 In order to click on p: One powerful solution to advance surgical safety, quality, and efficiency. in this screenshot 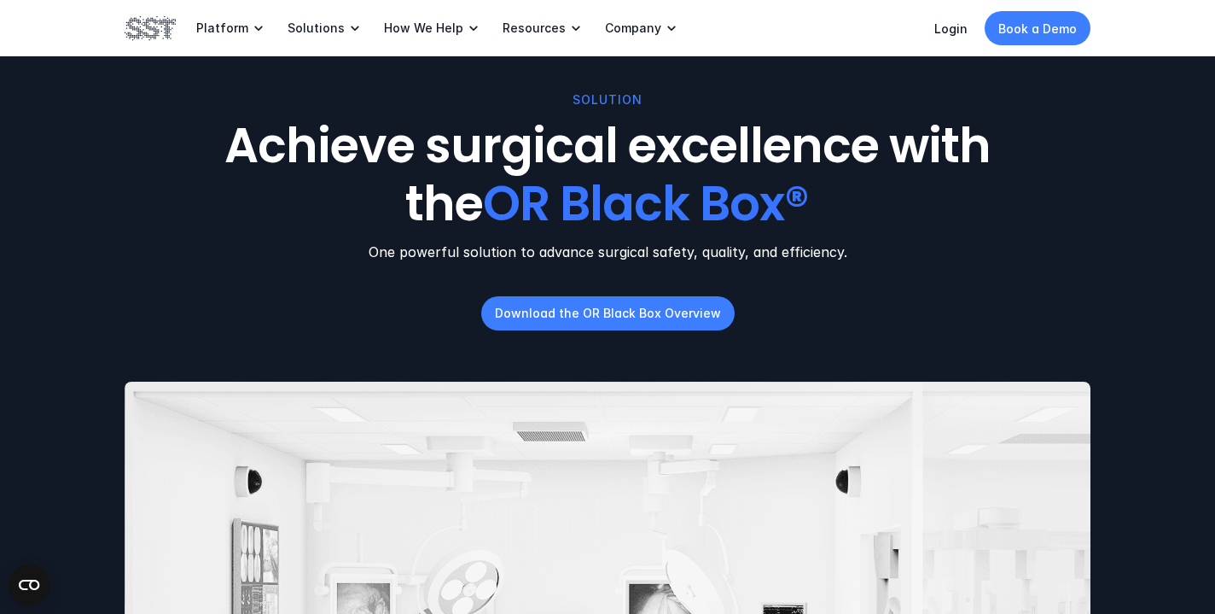, I will do `click(608, 252)`.